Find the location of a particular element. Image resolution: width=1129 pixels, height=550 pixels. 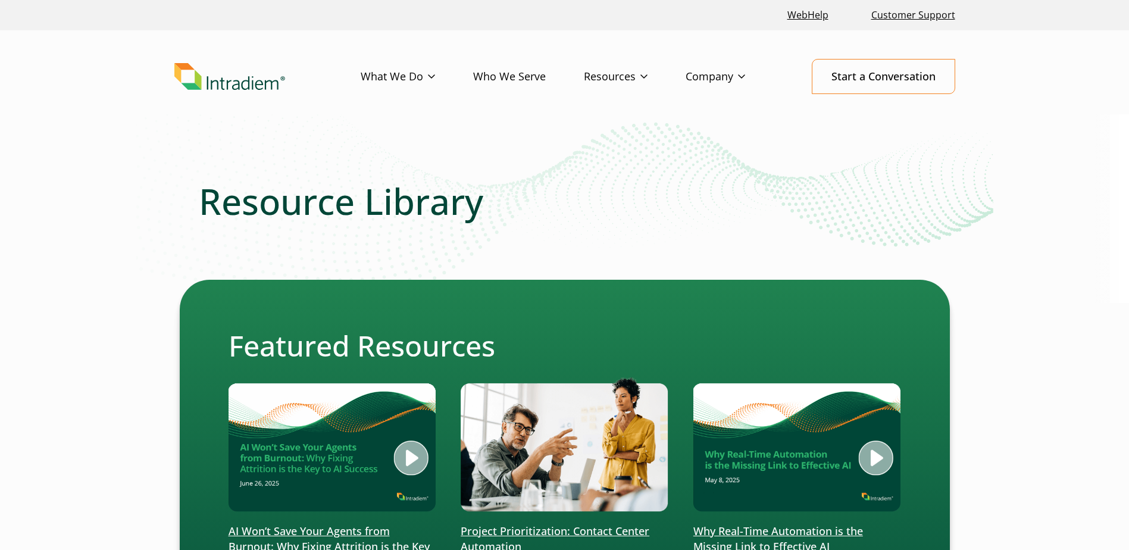

a: Link opens in a new window is located at coordinates (808, 15).